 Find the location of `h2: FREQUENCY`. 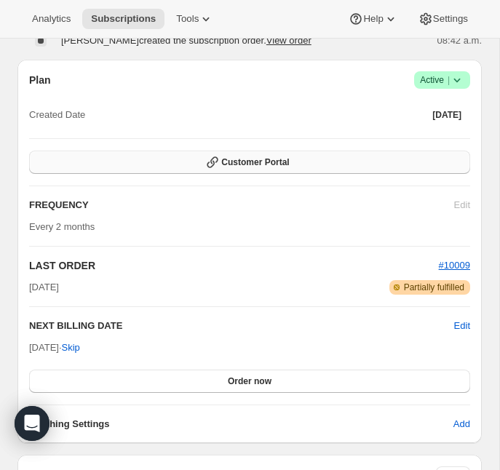

h2: FREQUENCY is located at coordinates (242, 205).